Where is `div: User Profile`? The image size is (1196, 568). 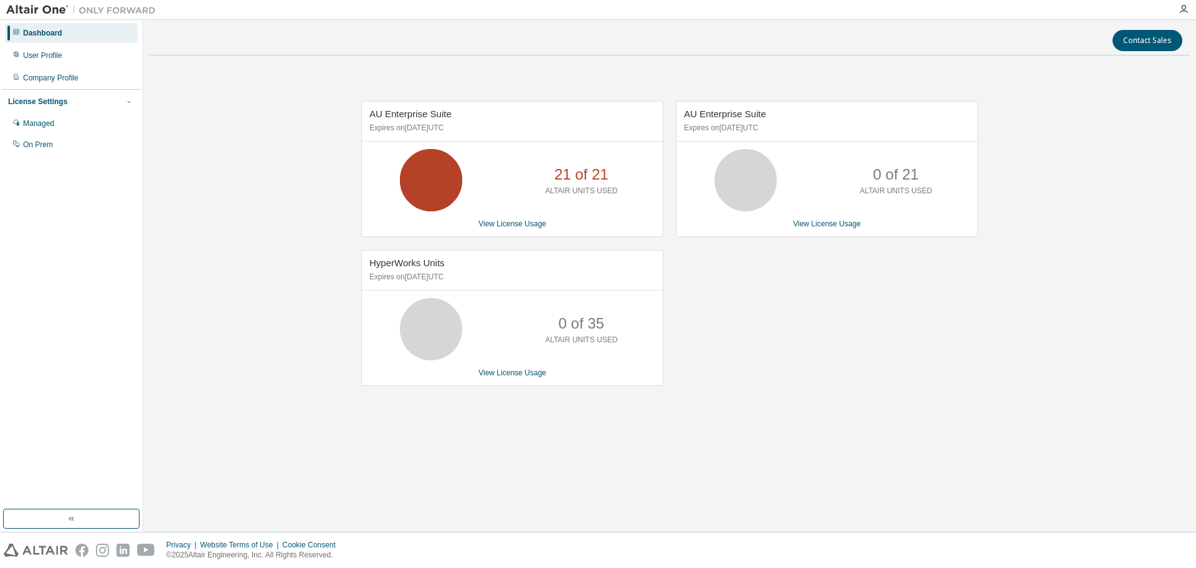 div: User Profile is located at coordinates (42, 55).